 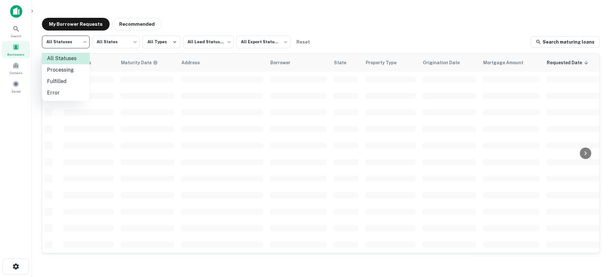 I want to click on li: Error, so click(x=66, y=93).